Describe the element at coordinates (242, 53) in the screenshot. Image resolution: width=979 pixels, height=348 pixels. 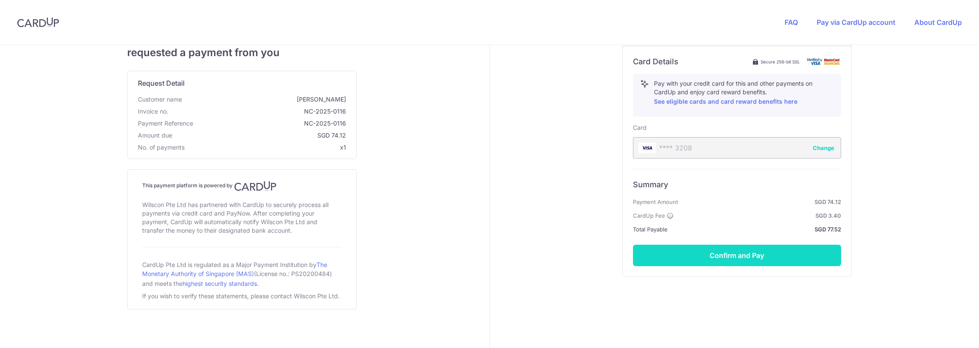
I see `span: requested a payment from you` at that location.